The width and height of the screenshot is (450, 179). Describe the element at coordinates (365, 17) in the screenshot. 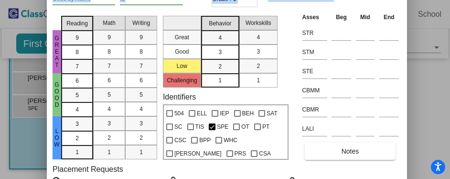

I see `th: Mid` at that location.